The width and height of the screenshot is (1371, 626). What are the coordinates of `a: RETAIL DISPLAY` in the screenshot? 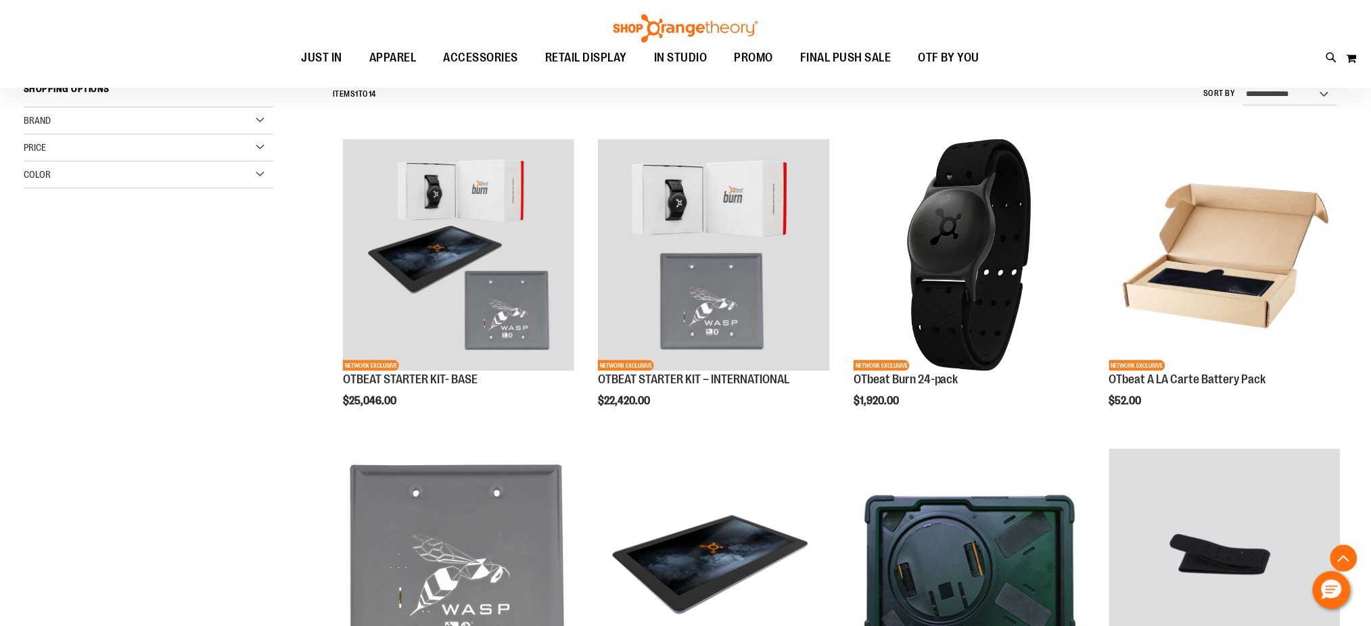 It's located at (586, 58).